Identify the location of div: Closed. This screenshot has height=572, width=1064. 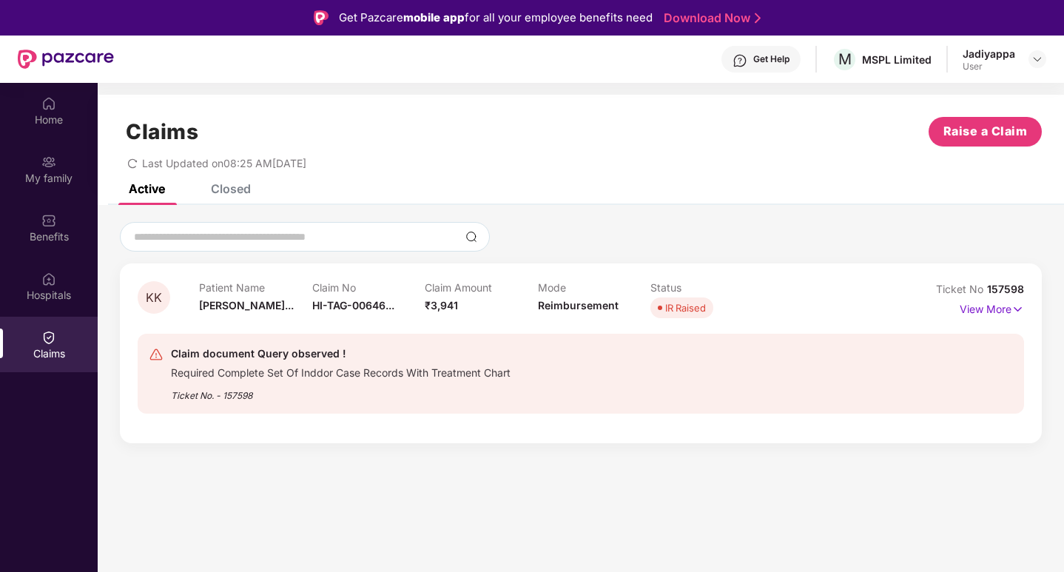
(231, 189).